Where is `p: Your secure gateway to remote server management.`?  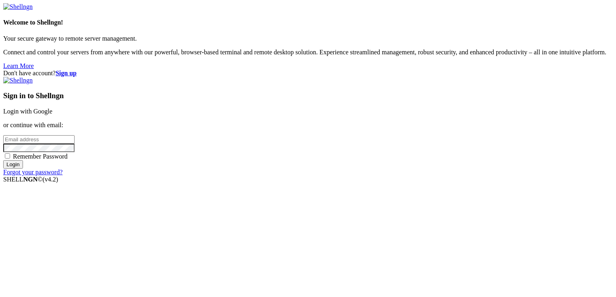 p: Your secure gateway to remote server management. is located at coordinates (308, 39).